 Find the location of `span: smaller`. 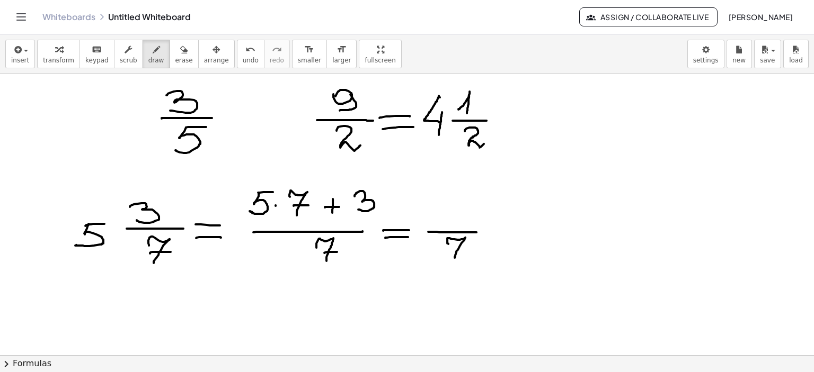

span: smaller is located at coordinates (309, 60).